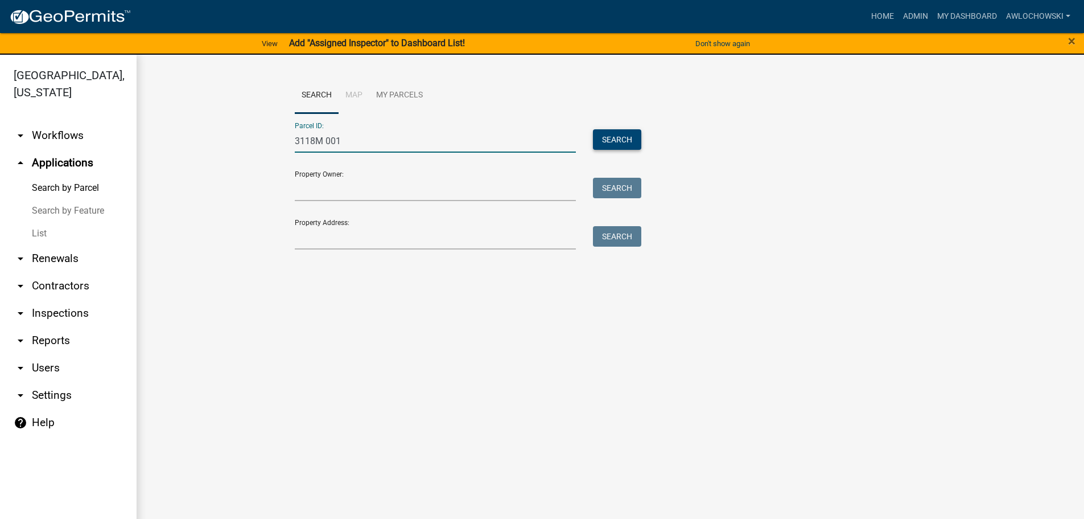 The height and width of the screenshot is (519, 1084). What do you see at coordinates (916, 17) in the screenshot?
I see `a: Admin` at bounding box center [916, 17].